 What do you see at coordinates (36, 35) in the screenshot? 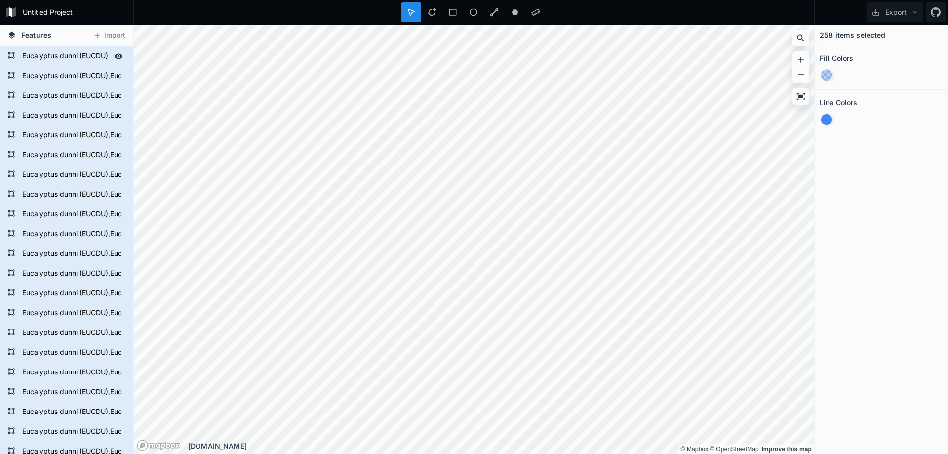
I see `span: Features` at bounding box center [36, 35].